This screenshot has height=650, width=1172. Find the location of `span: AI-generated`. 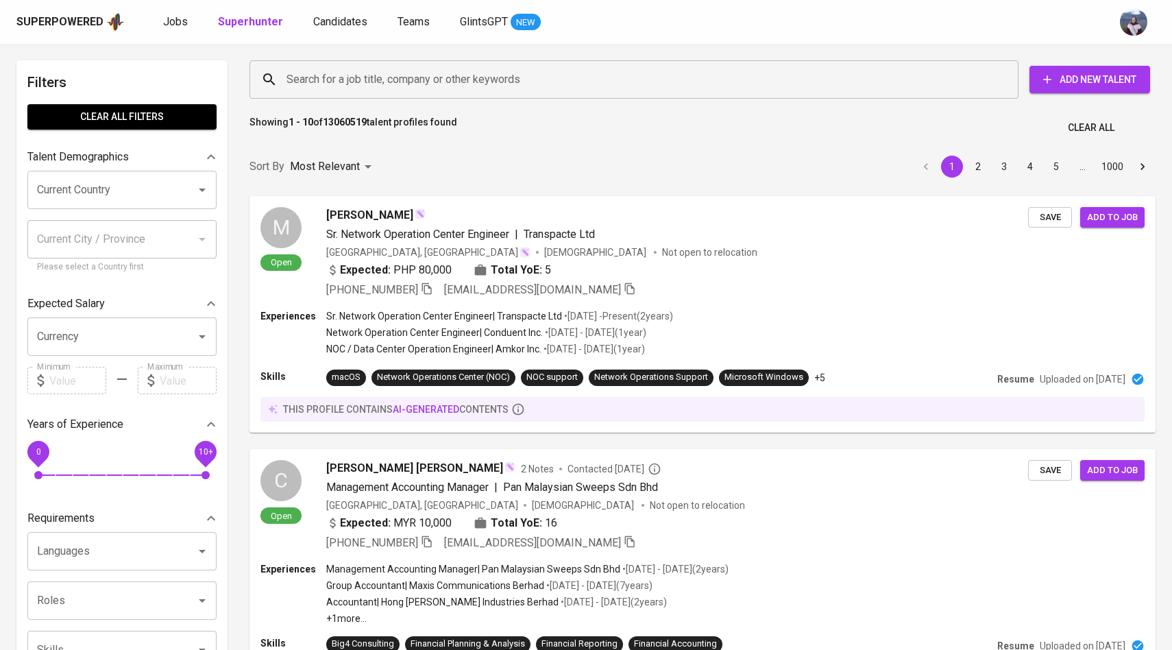

span: AI-generated is located at coordinates (426, 409).